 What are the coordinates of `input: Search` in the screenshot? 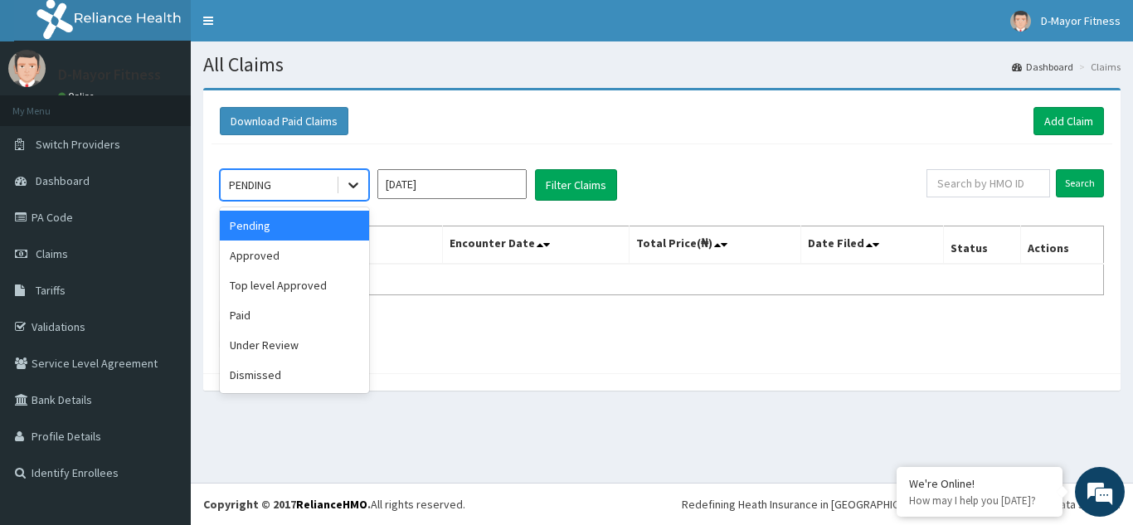 It's located at (1080, 183).